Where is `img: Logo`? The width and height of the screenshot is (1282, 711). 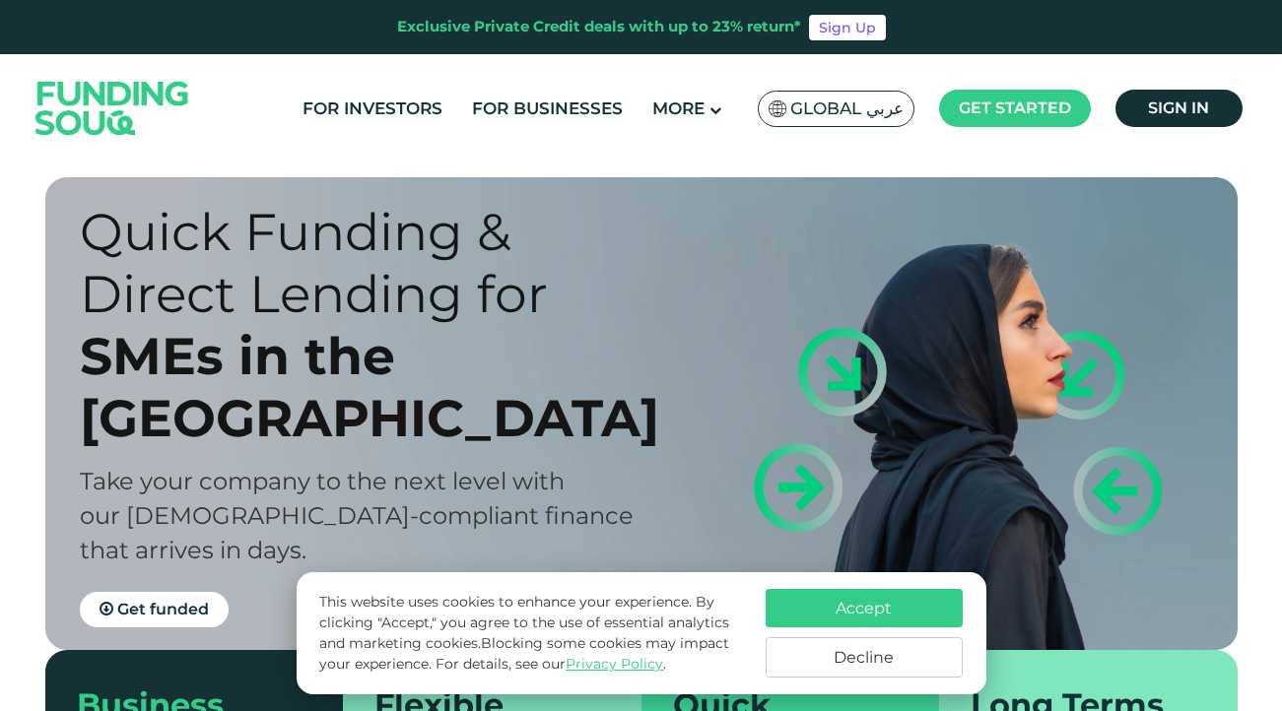
img: Logo is located at coordinates (112, 107).